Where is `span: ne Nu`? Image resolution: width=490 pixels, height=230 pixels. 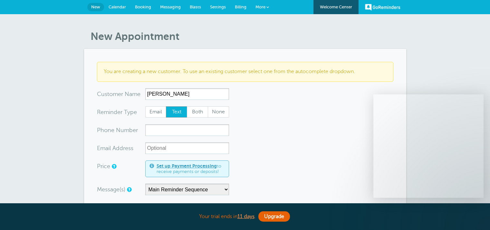 span: ne Nu is located at coordinates (116, 130).